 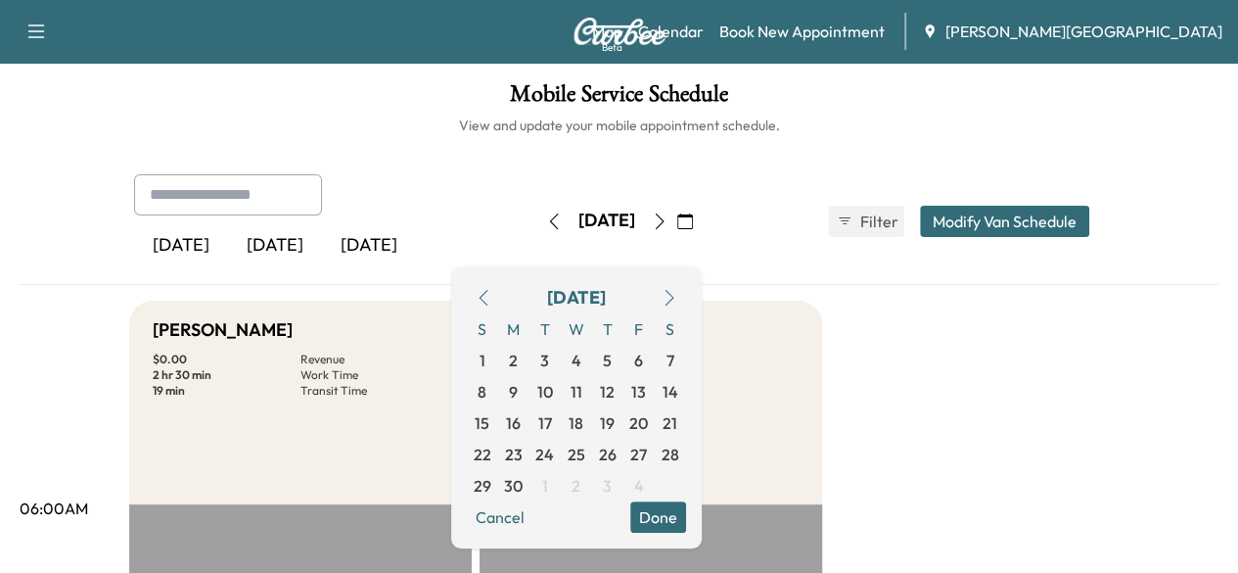 I want to click on h6: View and update your mobile appointment schedule., so click(x=619, y=125).